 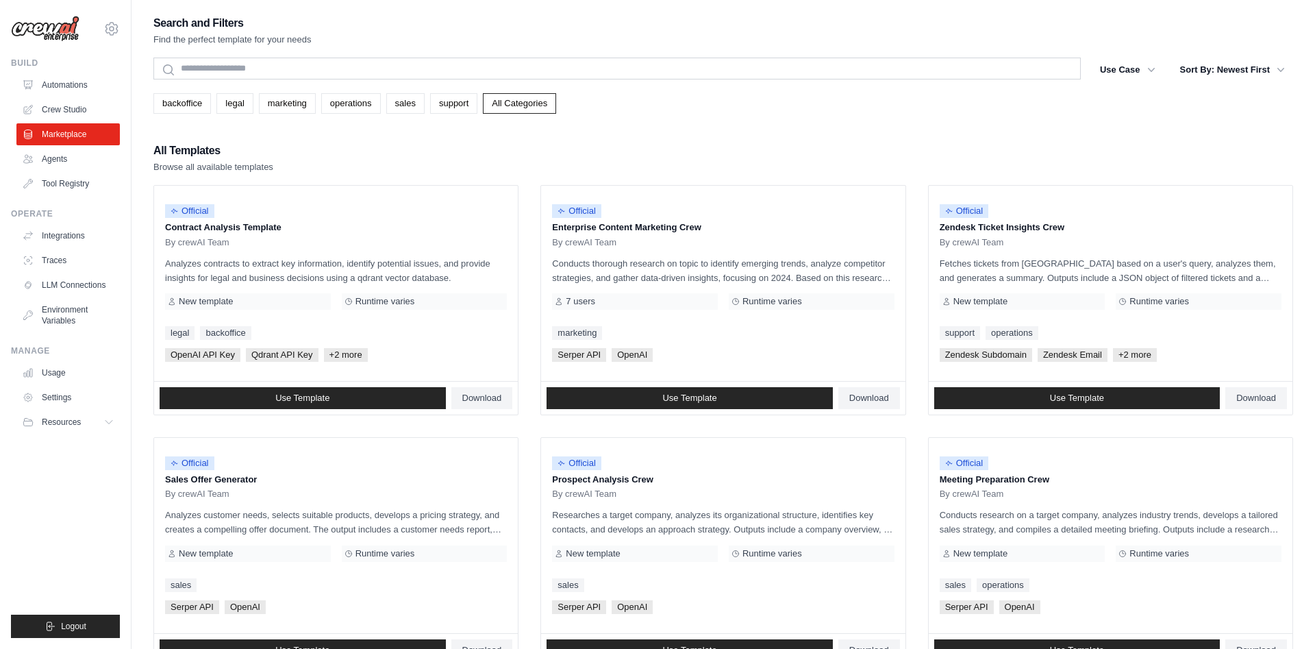 What do you see at coordinates (68, 184) in the screenshot?
I see `a: Tool Registry` at bounding box center [68, 184].